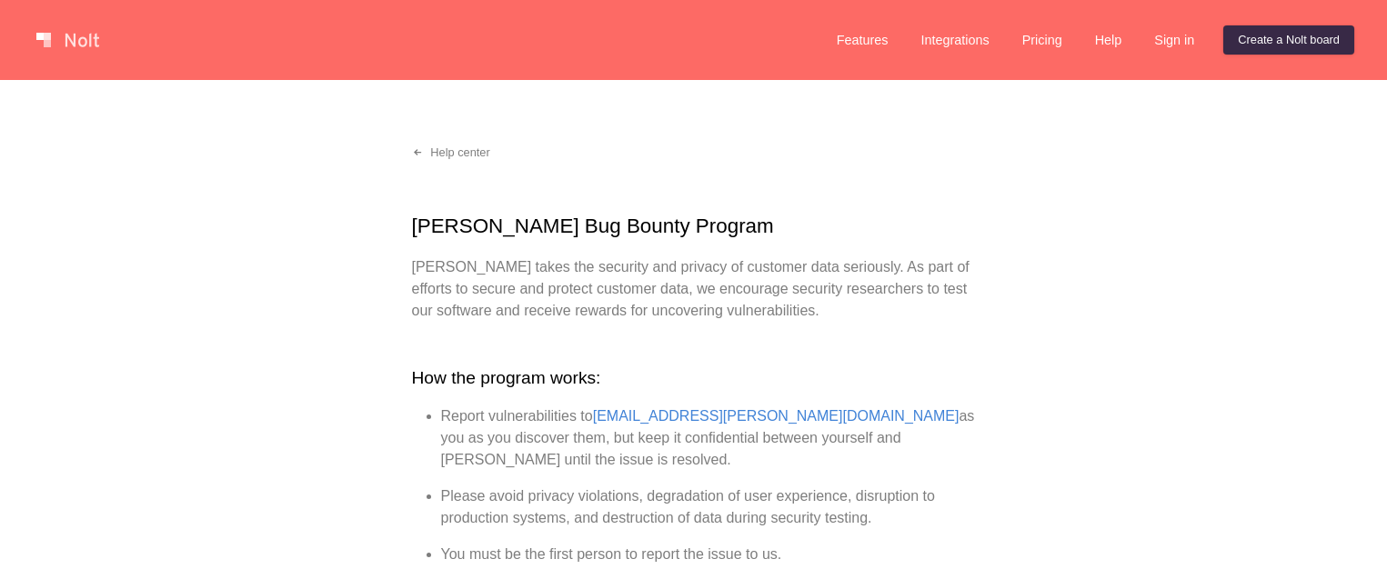 The width and height of the screenshot is (1387, 579). What do you see at coordinates (1108, 40) in the screenshot?
I see `a: Help` at bounding box center [1108, 40].